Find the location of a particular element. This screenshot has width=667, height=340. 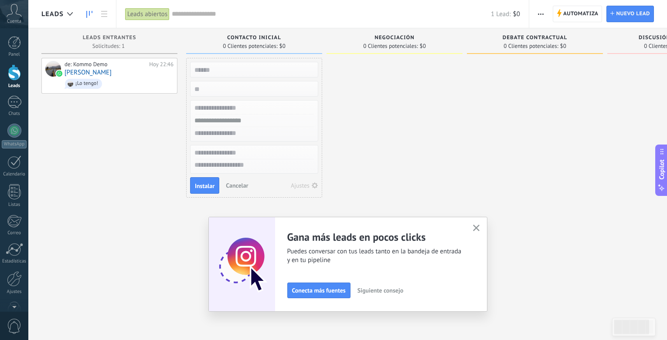

button: Conecta más fuentes is located at coordinates (319, 291).